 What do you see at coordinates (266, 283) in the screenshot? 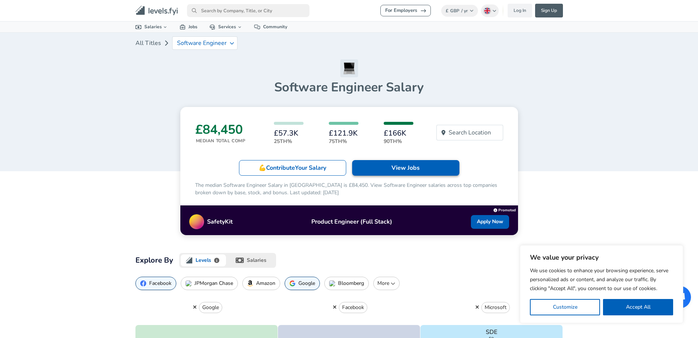
I see `p: Amazon` at bounding box center [266, 283].